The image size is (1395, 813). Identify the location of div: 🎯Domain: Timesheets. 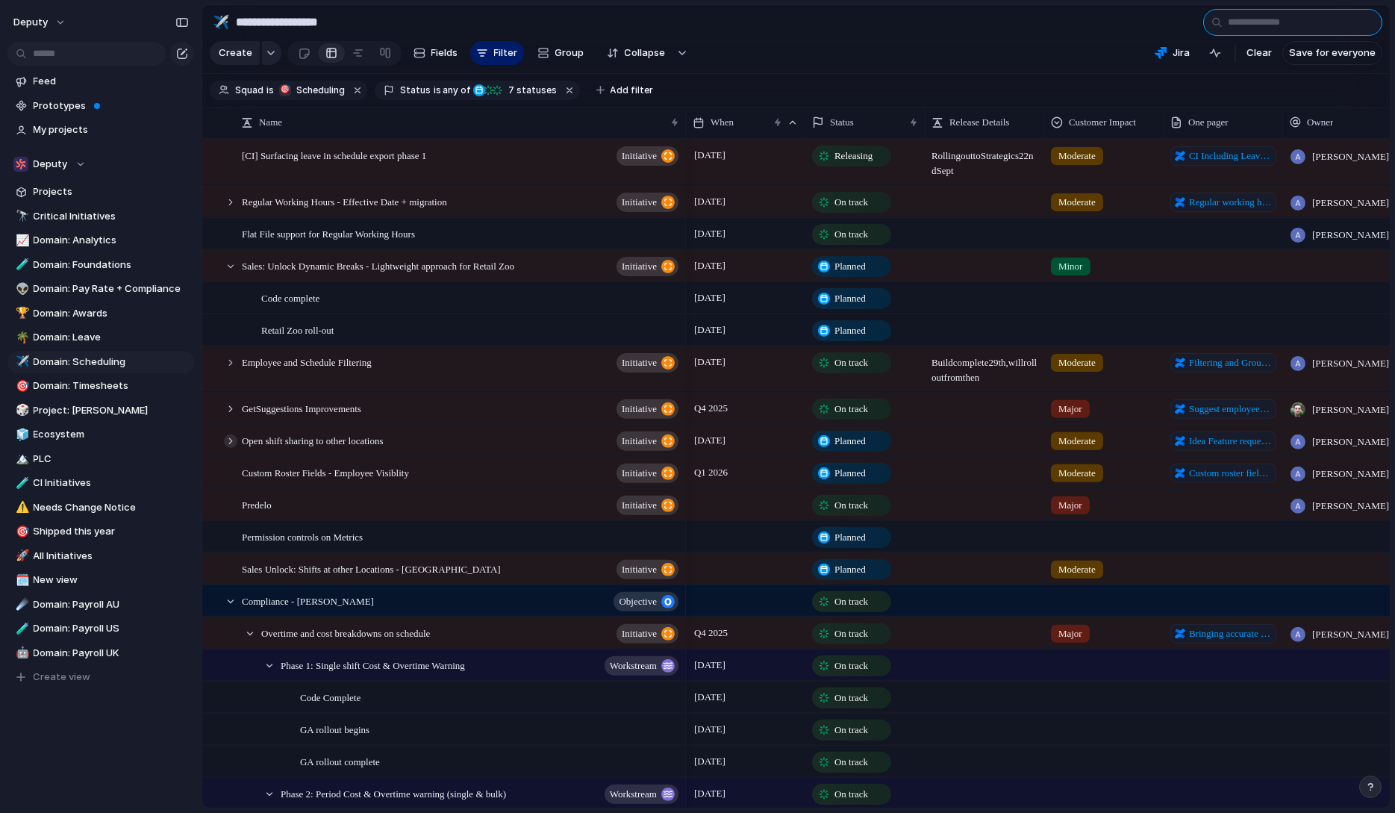
(101, 386).